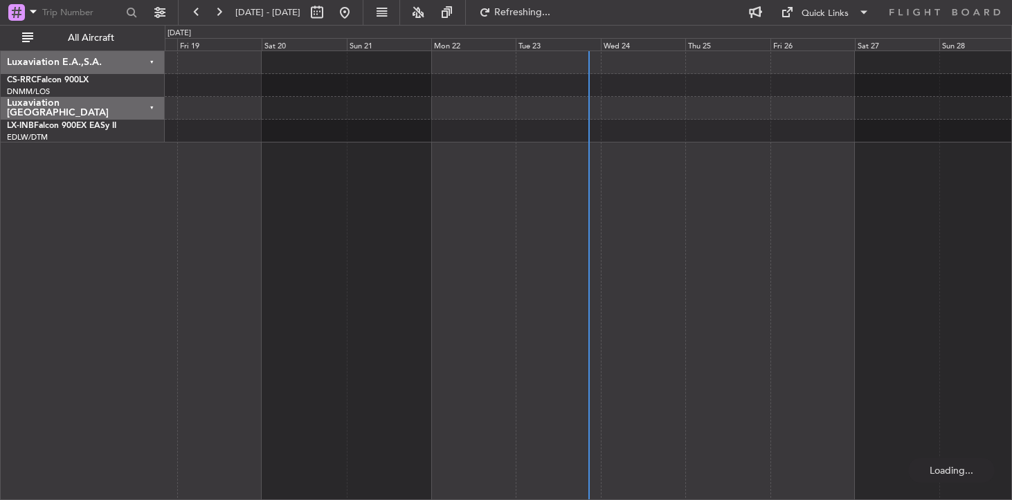 The height and width of the screenshot is (500, 1012). Describe the element at coordinates (897, 44) in the screenshot. I see `div: Sat 27` at that location.